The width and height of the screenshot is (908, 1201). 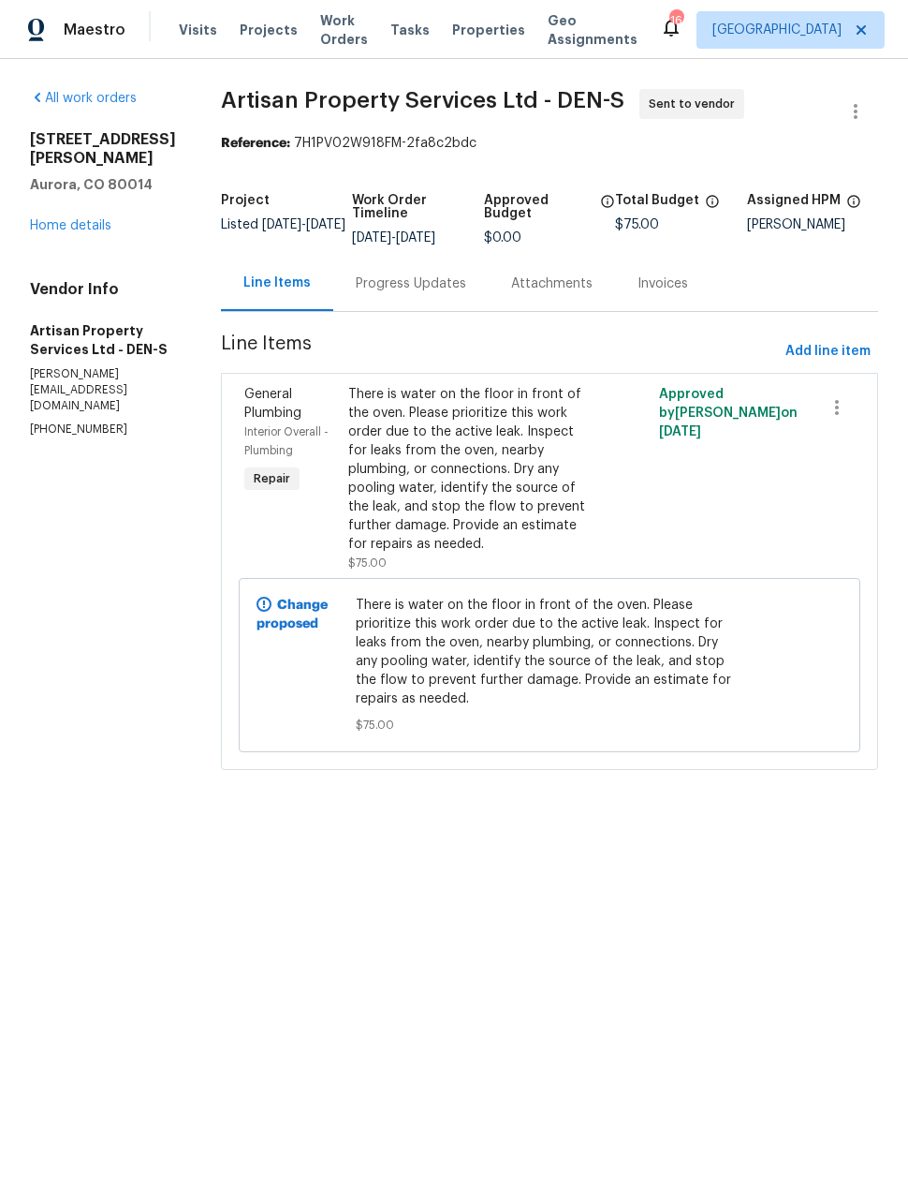 I want to click on span: Sent to vendor, so click(x=696, y=104).